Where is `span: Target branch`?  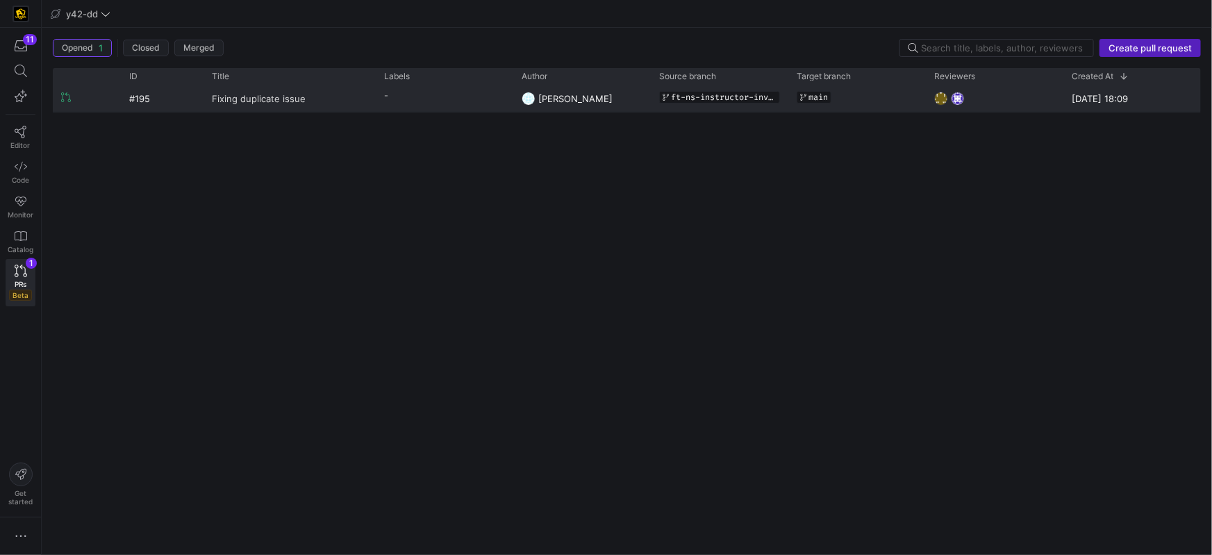 span: Target branch is located at coordinates (823, 76).